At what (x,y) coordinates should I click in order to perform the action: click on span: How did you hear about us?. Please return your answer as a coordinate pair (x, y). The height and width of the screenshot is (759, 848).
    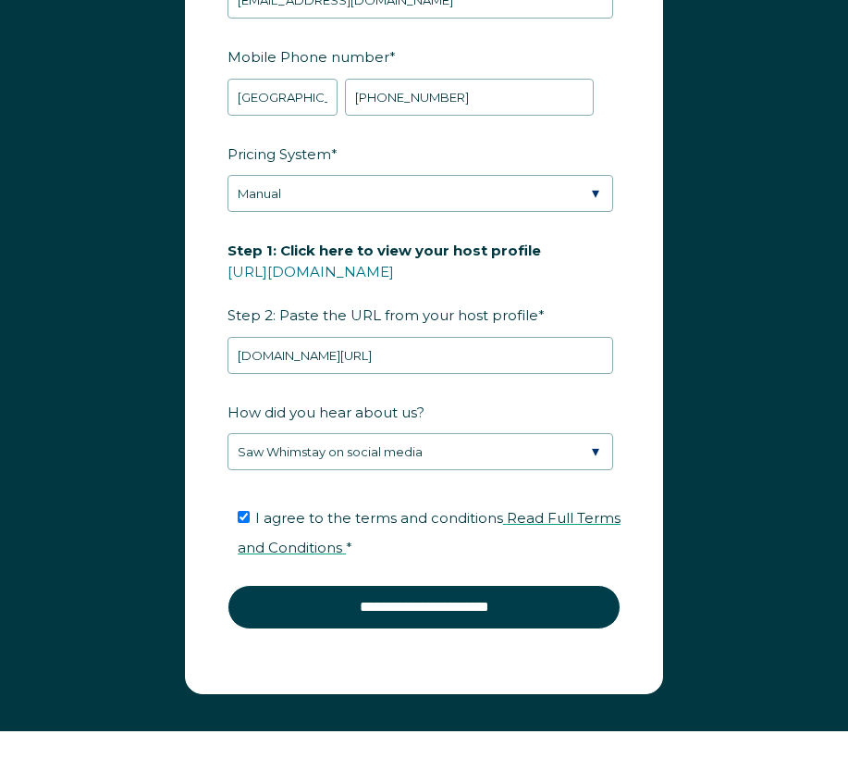
    Looking at the image, I should click on (326, 412).